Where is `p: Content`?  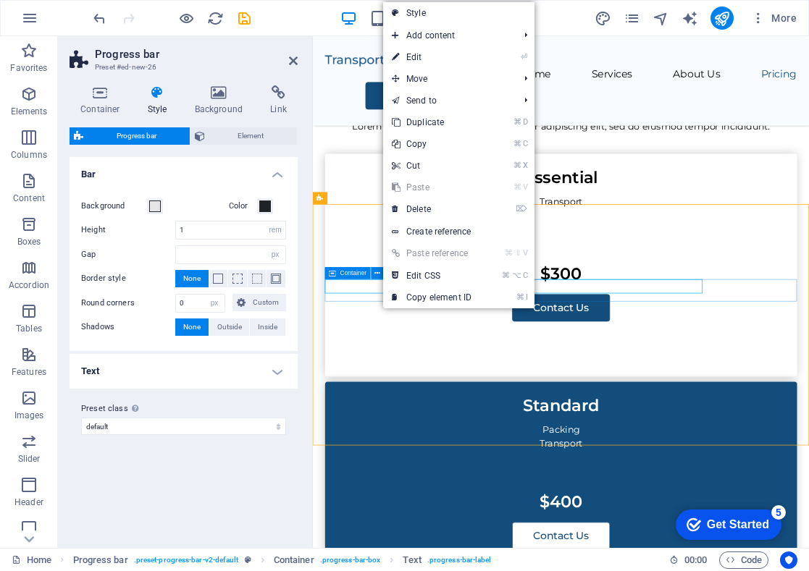
p: Content is located at coordinates (29, 198).